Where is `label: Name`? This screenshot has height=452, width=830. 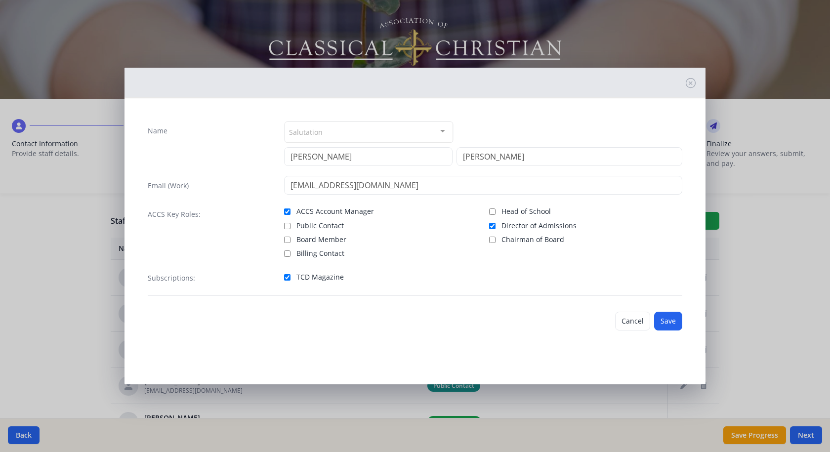
label: Name is located at coordinates (158, 131).